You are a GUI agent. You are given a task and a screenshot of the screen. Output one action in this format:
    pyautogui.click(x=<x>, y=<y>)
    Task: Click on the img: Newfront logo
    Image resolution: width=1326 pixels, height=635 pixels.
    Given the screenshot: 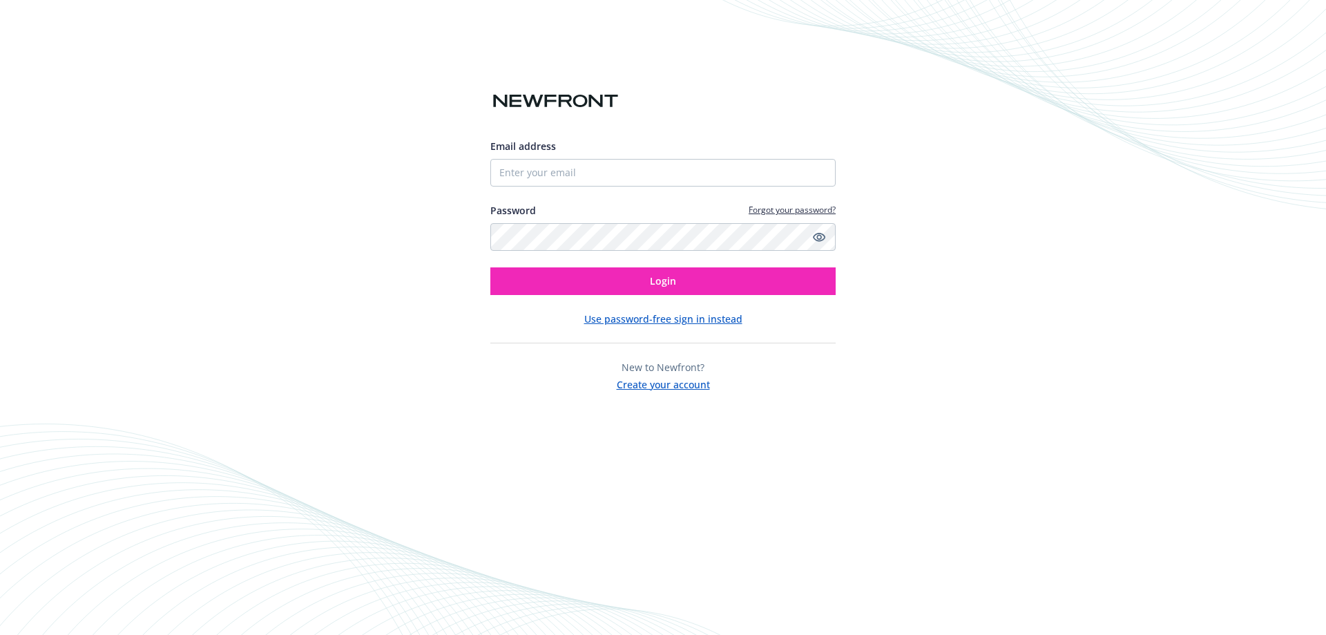 What is the action you would take?
    pyautogui.click(x=555, y=101)
    